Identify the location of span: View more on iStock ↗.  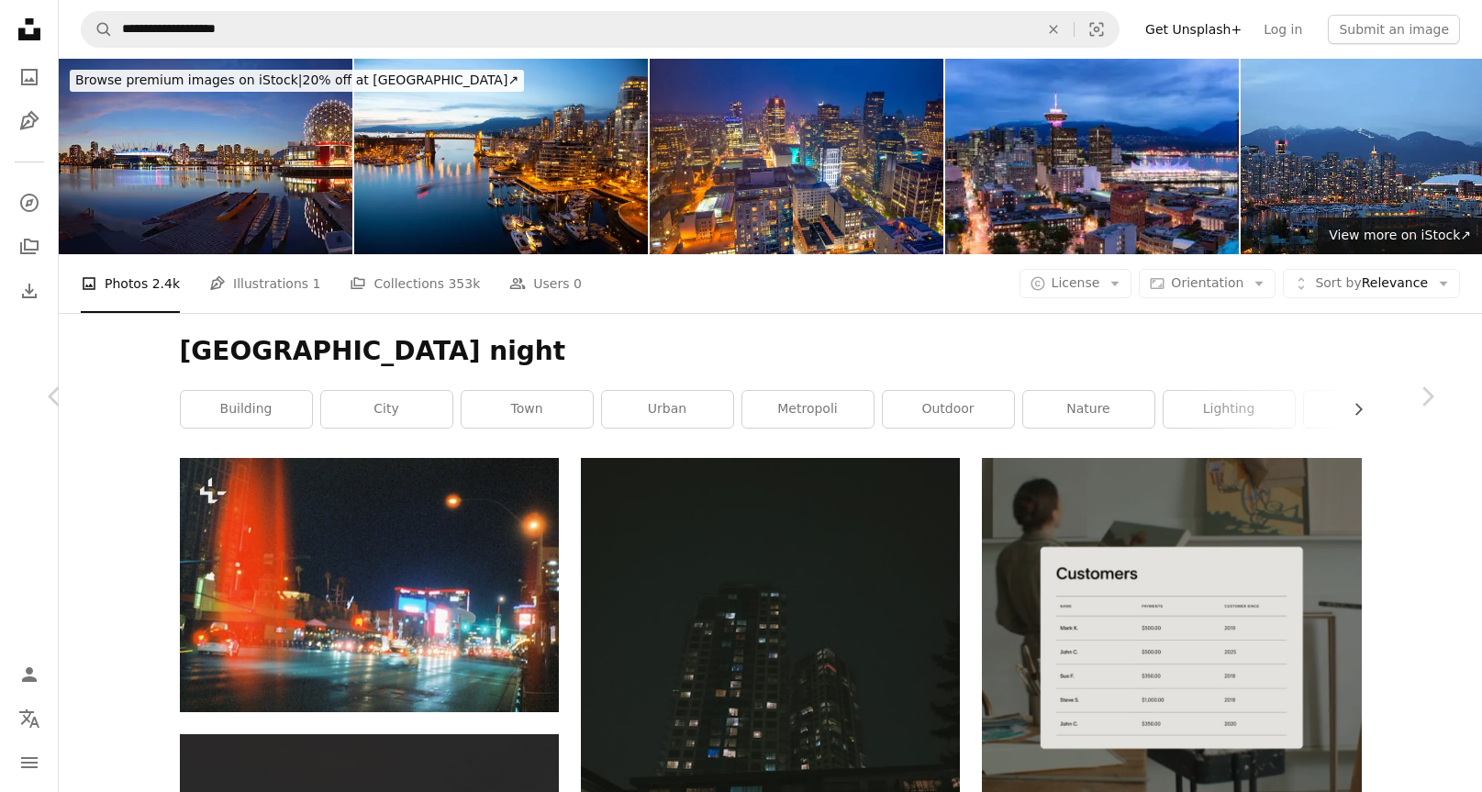
(1399, 235).